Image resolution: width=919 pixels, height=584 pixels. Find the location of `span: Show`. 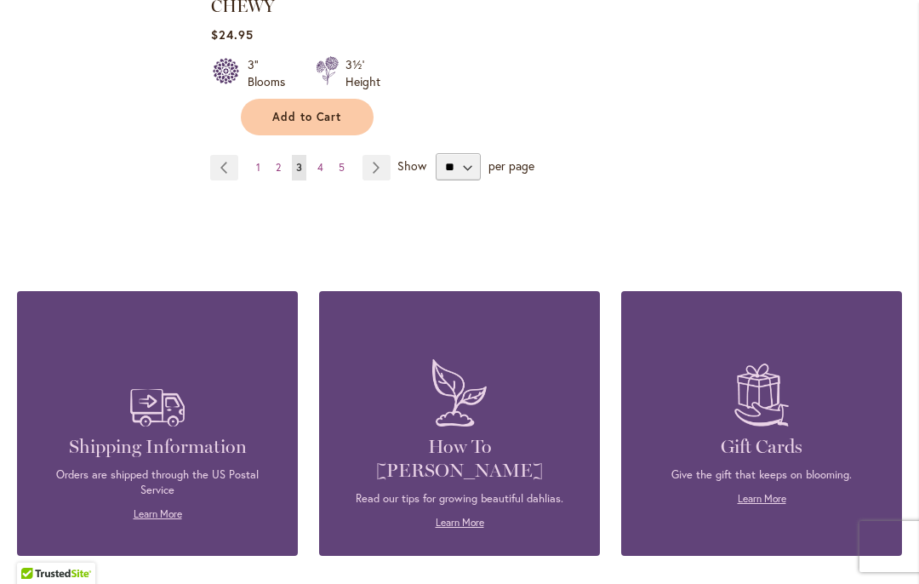

span: Show is located at coordinates (412, 165).